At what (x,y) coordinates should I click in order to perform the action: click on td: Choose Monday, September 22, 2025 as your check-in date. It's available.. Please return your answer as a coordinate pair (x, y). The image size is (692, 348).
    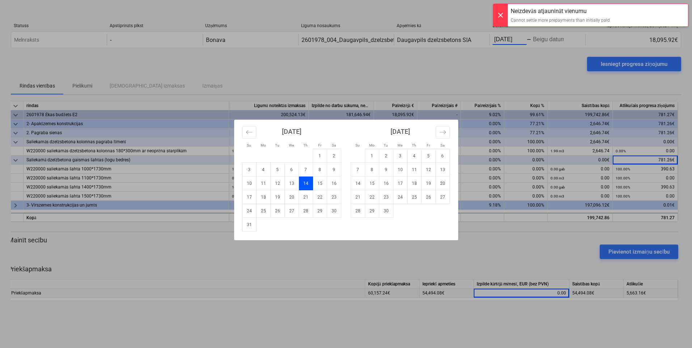
    Looking at the image, I should click on (372, 197).